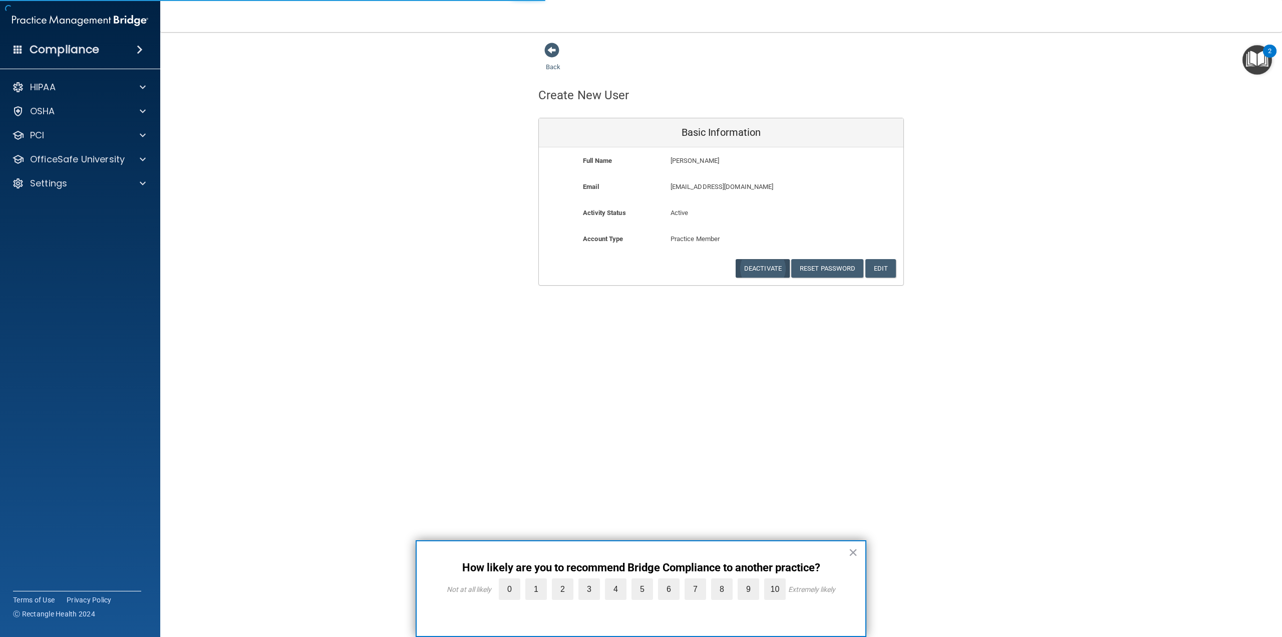 Image resolution: width=1282 pixels, height=637 pixels. Describe the element at coordinates (49, 183) in the screenshot. I see `p: Settings` at that location.